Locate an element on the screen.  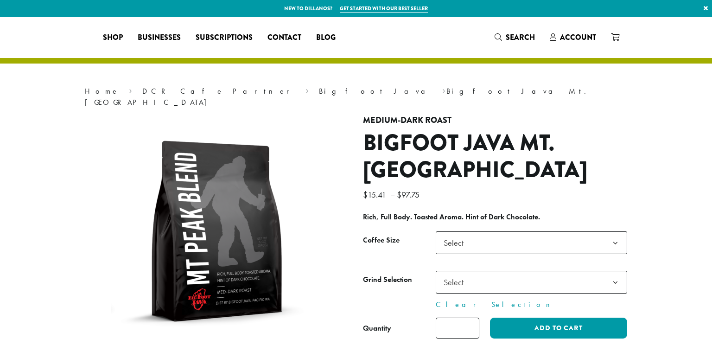
span: Shop is located at coordinates (113, 38).